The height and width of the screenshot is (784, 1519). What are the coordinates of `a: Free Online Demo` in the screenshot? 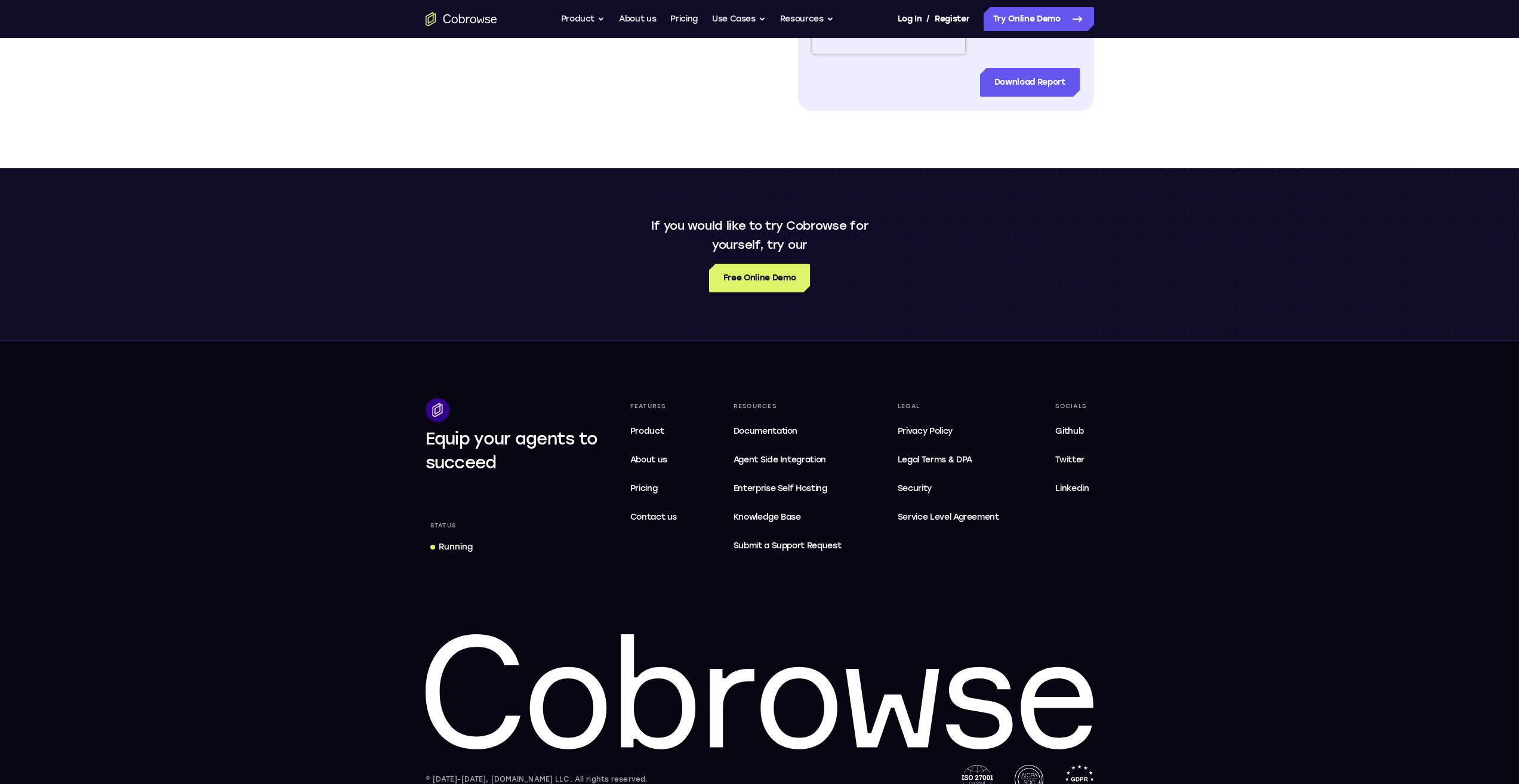 It's located at (759, 278).